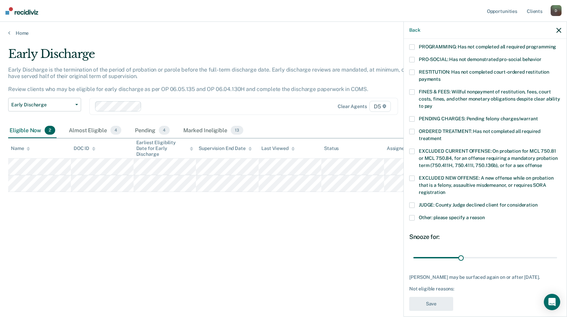 The width and height of the screenshot is (567, 317). Describe the element at coordinates (32, 130) in the screenshot. I see `div: Eligible Now` at that location.